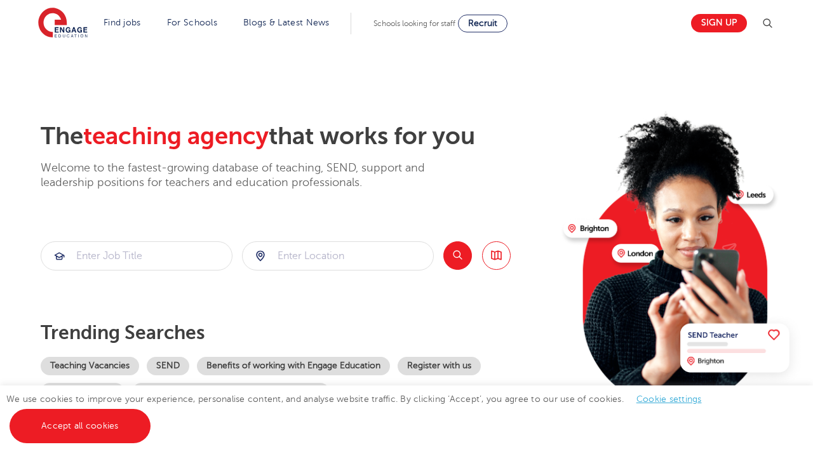 This screenshot has width=813, height=454. What do you see at coordinates (669, 399) in the screenshot?
I see `a: Cookie settings` at bounding box center [669, 399].